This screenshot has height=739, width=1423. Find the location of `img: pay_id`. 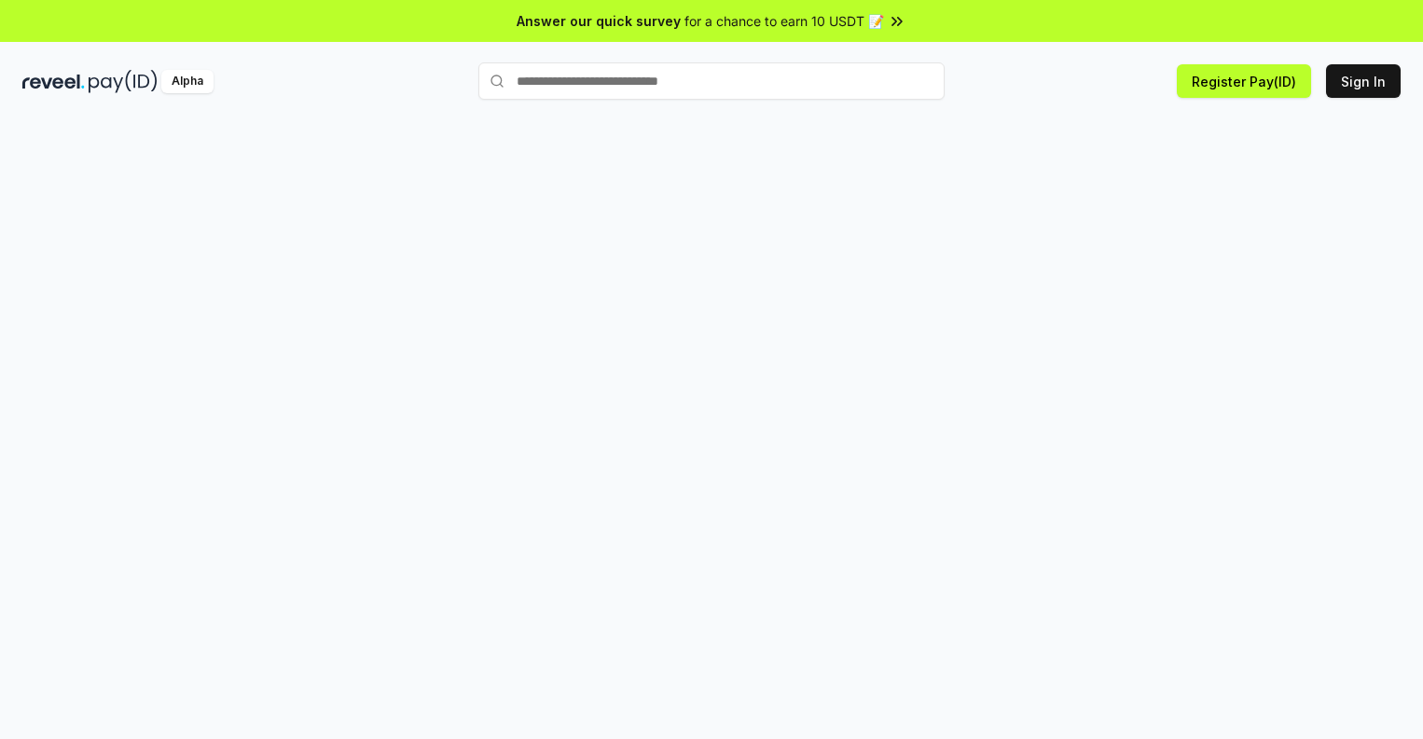

img: pay_id is located at coordinates (123, 81).